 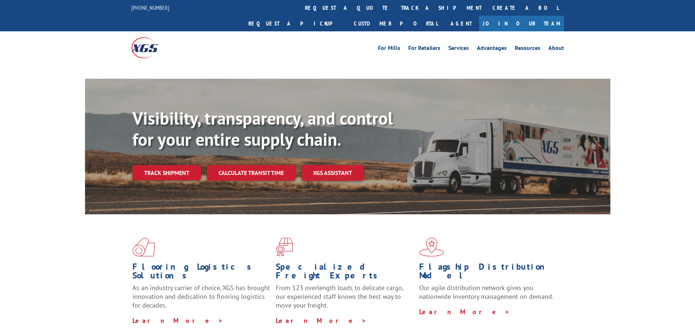 I want to click on a: Advantages, so click(x=492, y=49).